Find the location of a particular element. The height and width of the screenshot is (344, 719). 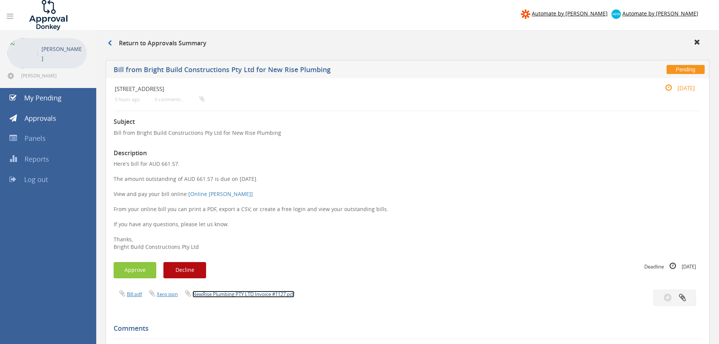

span: Panels is located at coordinates (35, 138).